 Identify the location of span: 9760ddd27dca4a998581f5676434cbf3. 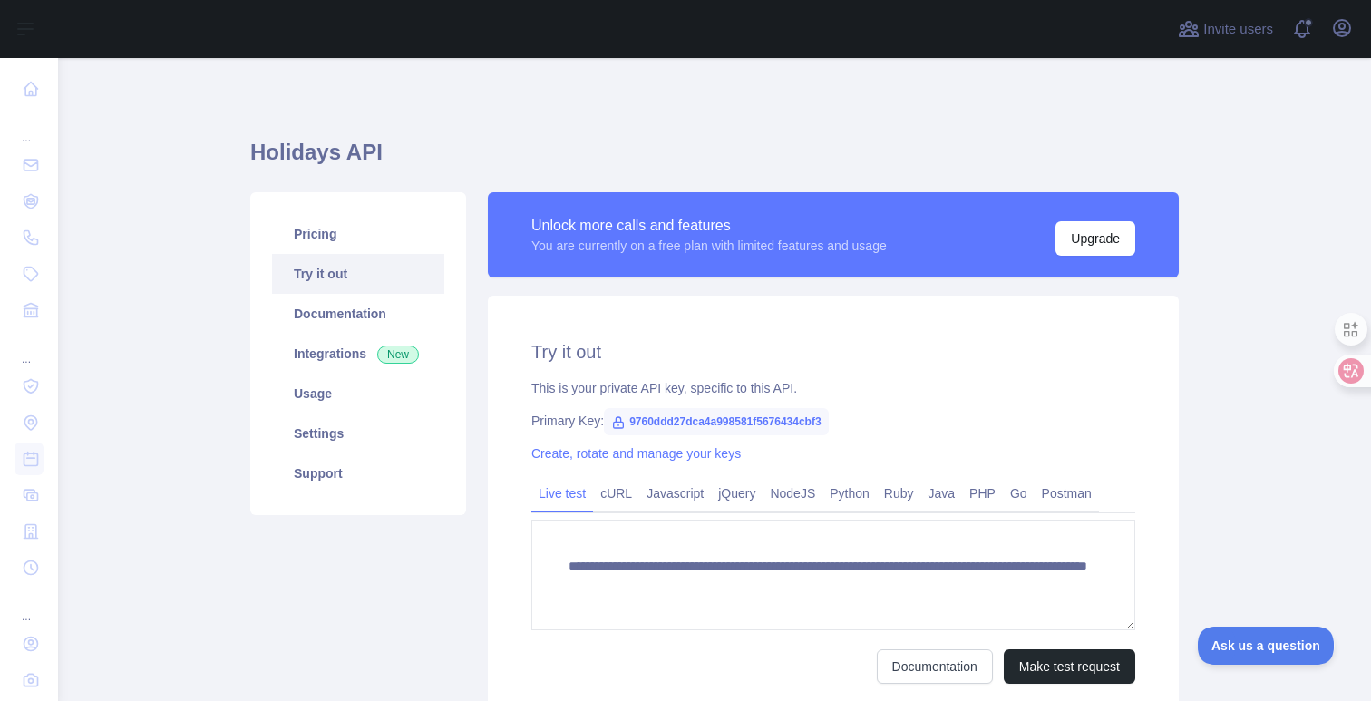
(716, 422).